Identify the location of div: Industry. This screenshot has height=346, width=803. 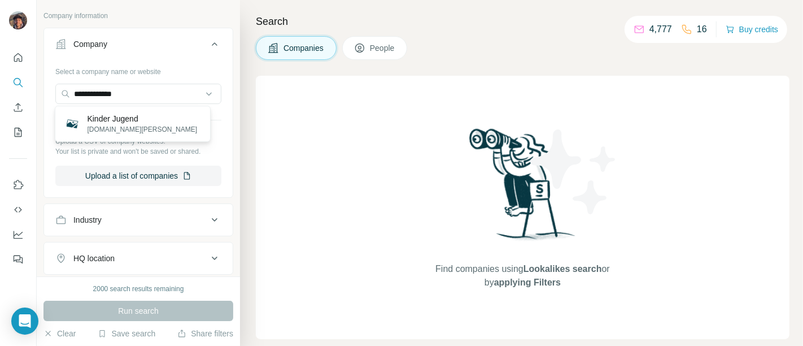
(88, 220).